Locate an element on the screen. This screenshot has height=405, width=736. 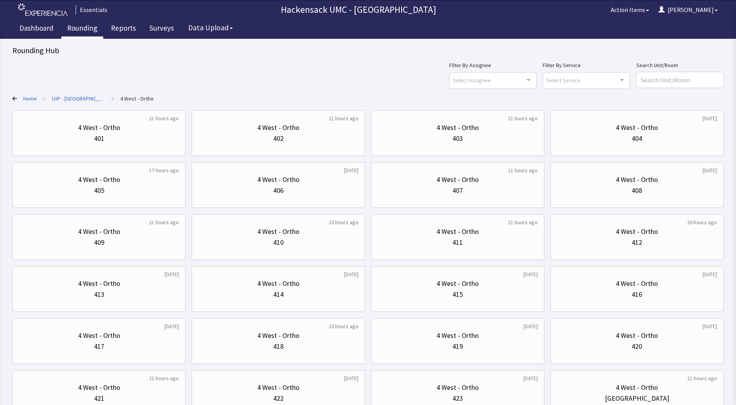
div: 404 is located at coordinates (636, 138).